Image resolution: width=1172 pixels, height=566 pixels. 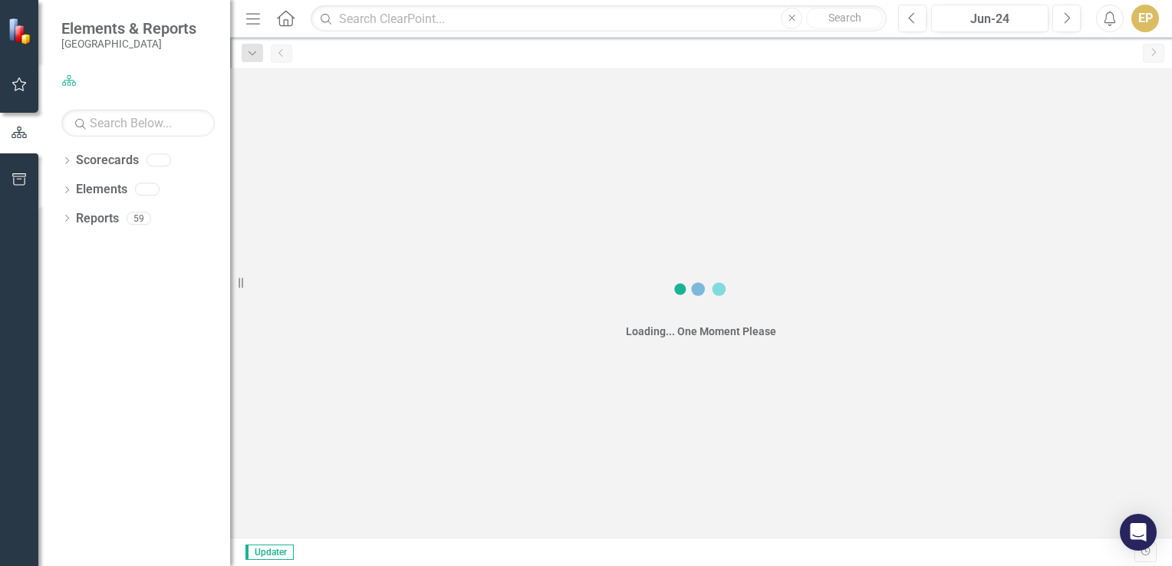 What do you see at coordinates (844, 18) in the screenshot?
I see `span: Search` at bounding box center [844, 18].